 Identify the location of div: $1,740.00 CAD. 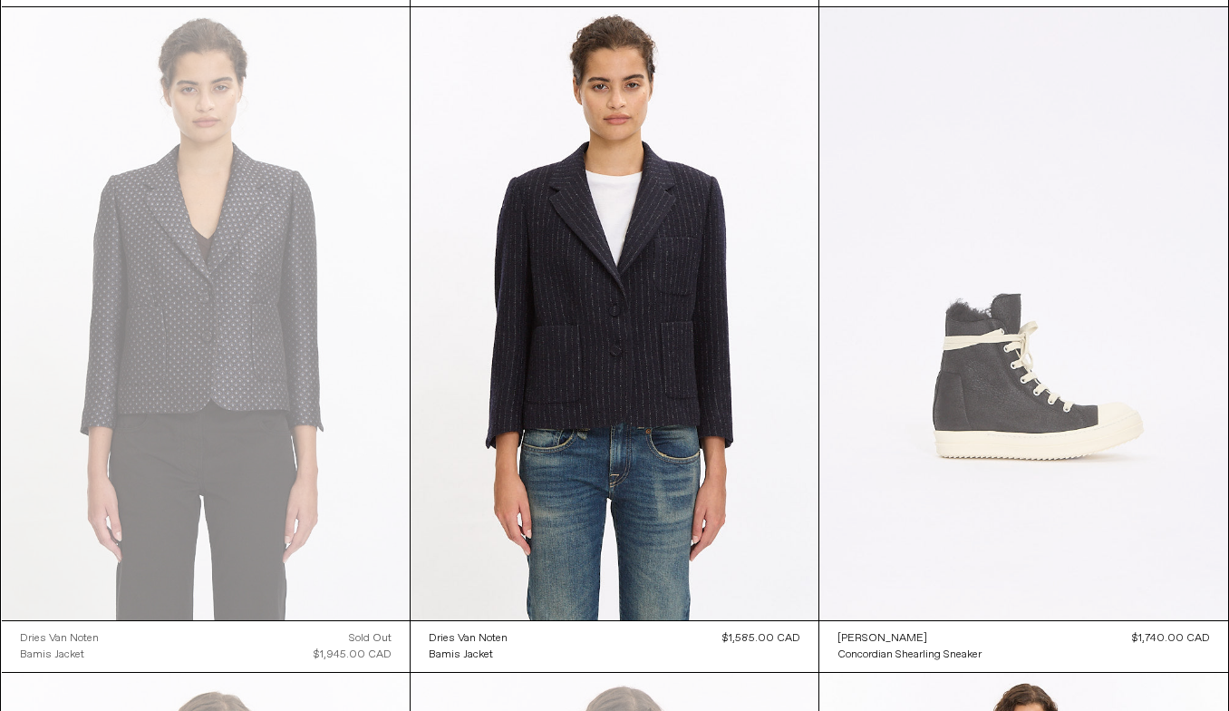
(1171, 638).